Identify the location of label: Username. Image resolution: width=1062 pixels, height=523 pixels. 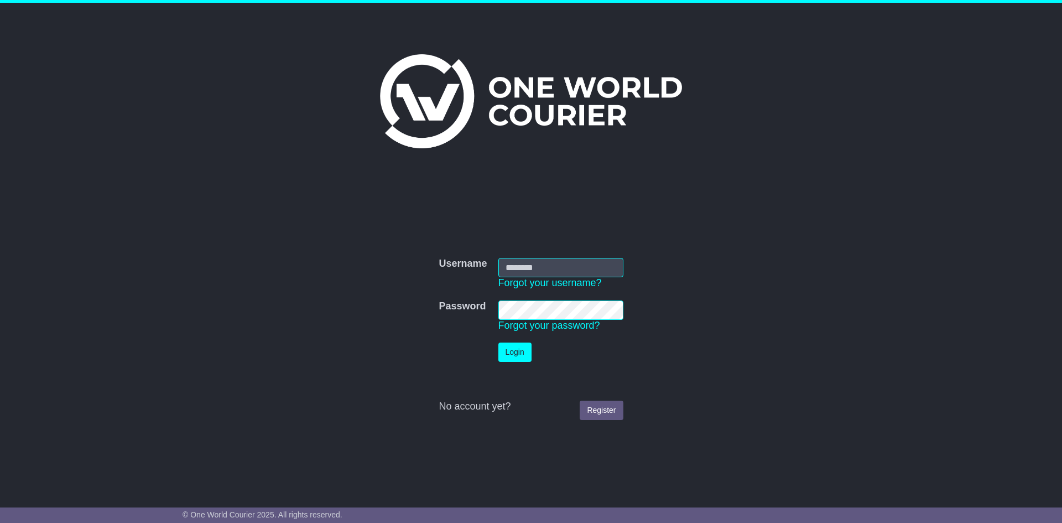
(462, 264).